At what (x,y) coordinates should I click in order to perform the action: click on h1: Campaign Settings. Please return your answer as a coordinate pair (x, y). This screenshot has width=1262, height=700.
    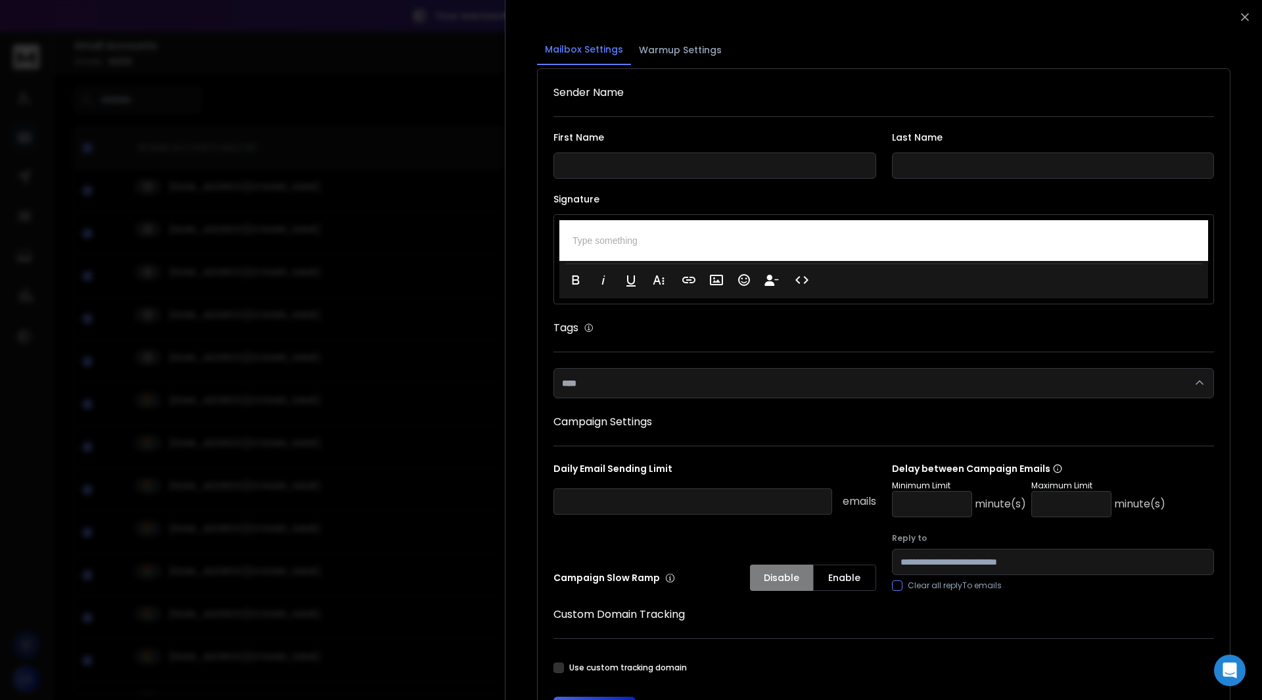
    Looking at the image, I should click on (883, 422).